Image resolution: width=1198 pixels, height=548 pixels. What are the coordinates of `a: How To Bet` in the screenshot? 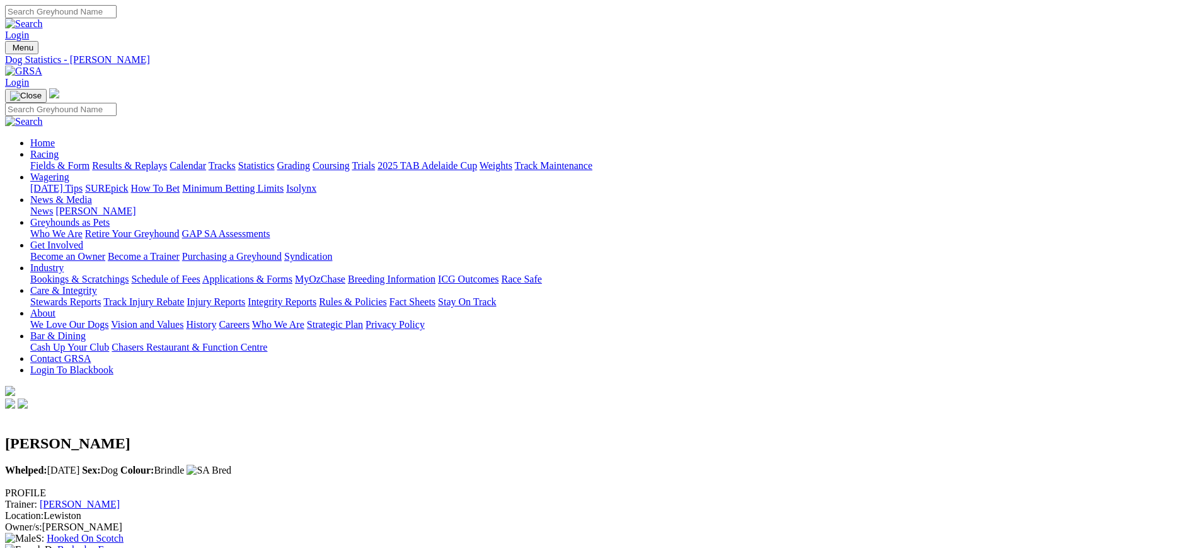 It's located at (156, 188).